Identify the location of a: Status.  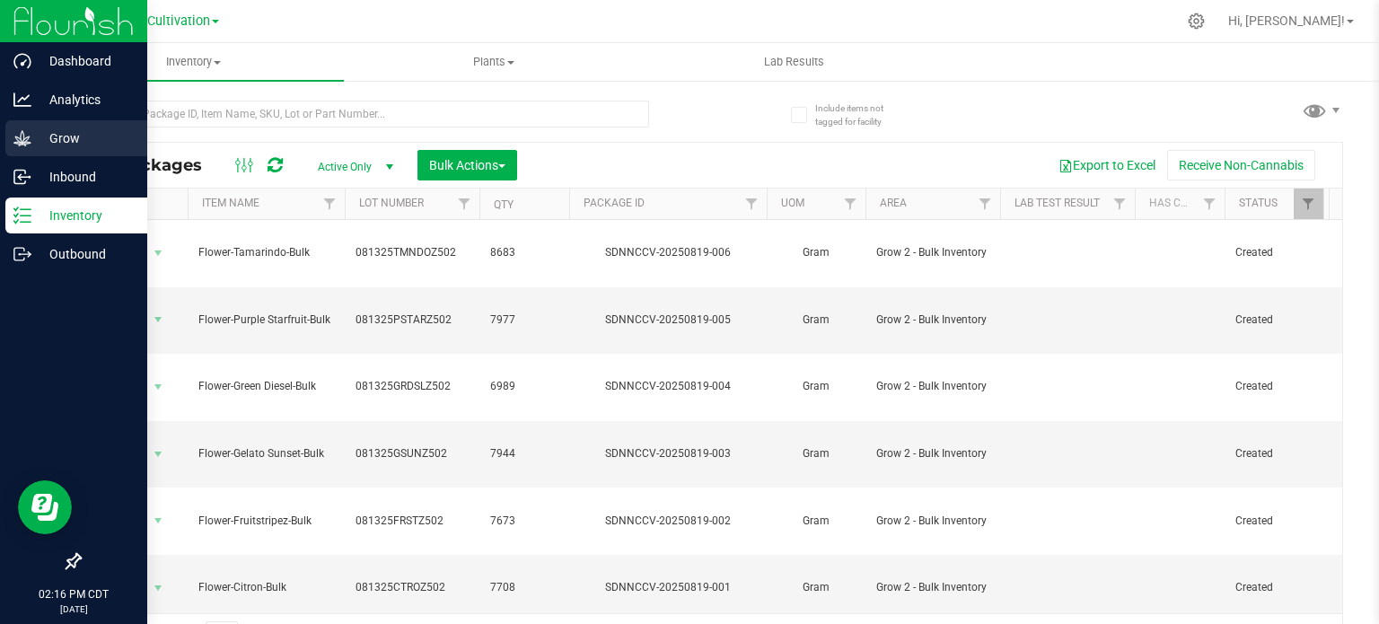
(1258, 203).